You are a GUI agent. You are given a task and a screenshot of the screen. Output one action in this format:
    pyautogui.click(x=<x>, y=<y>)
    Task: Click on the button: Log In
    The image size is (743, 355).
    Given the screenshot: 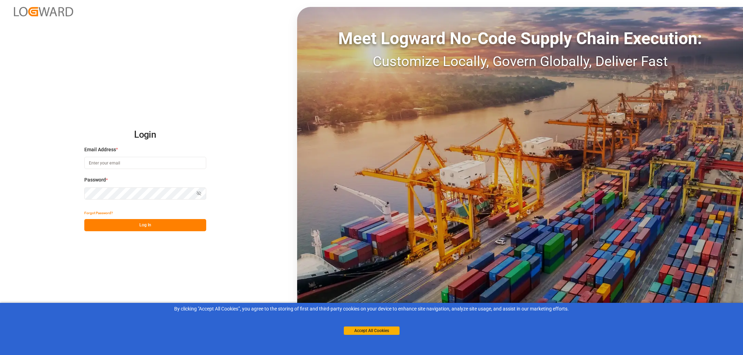 What is the action you would take?
    pyautogui.click(x=145, y=225)
    